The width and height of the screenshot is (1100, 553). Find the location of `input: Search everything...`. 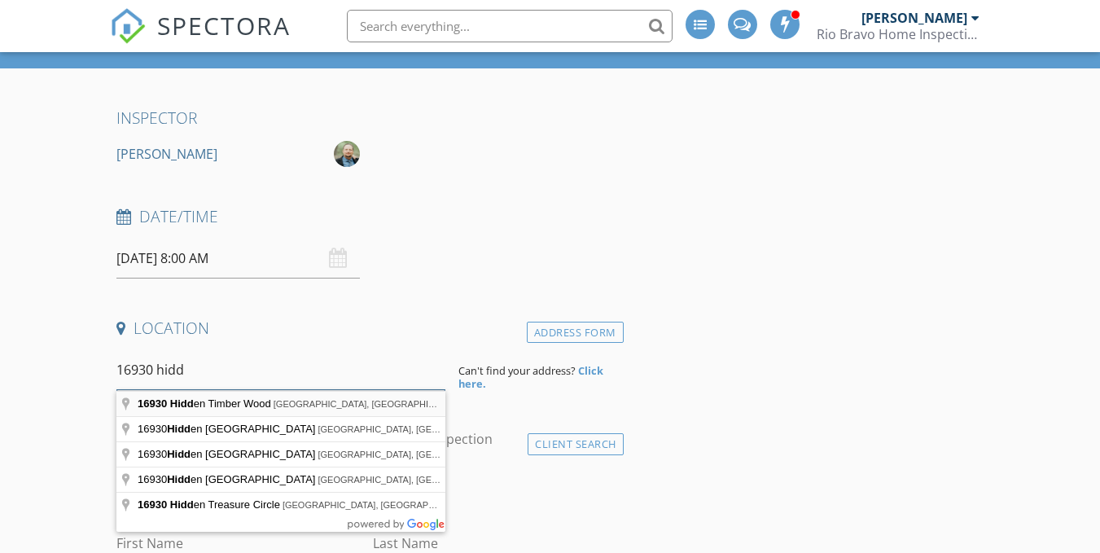

input: Search everything... is located at coordinates (510, 26).